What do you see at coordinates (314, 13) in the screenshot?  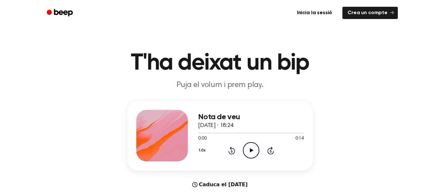 I see `a: Inicia la sessió` at bounding box center [314, 13].